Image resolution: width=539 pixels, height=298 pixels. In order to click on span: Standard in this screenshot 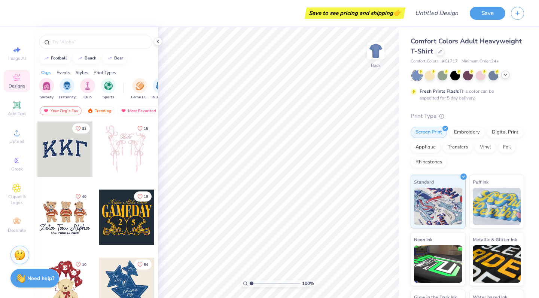, I will do `click(424, 182)`.